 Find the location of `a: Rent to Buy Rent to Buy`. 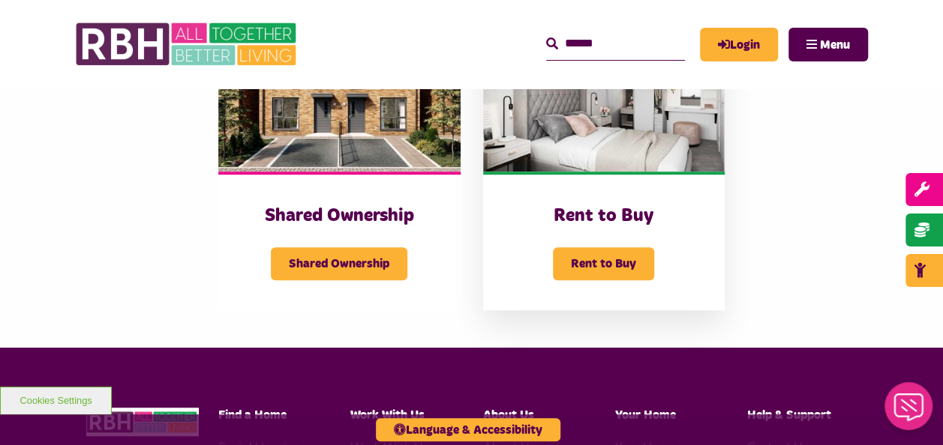

a: Rent to Buy Rent to Buy is located at coordinates (604, 166).